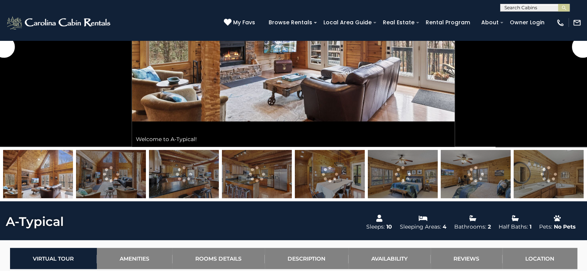 This screenshot has width=587, height=271. What do you see at coordinates (347, 22) in the screenshot?
I see `a: Local Area Guide` at bounding box center [347, 22].